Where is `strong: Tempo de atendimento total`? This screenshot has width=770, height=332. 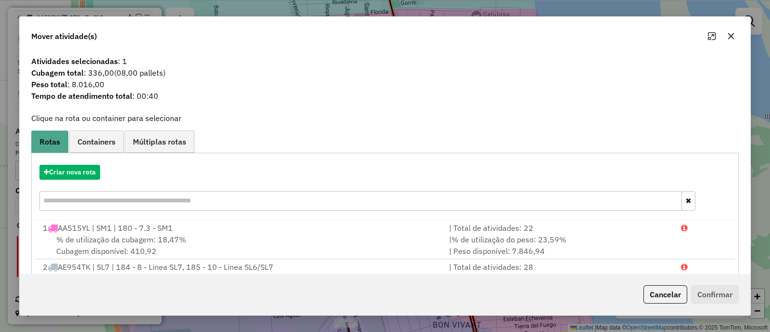
strong: Tempo de atendimento total is located at coordinates (82, 96).